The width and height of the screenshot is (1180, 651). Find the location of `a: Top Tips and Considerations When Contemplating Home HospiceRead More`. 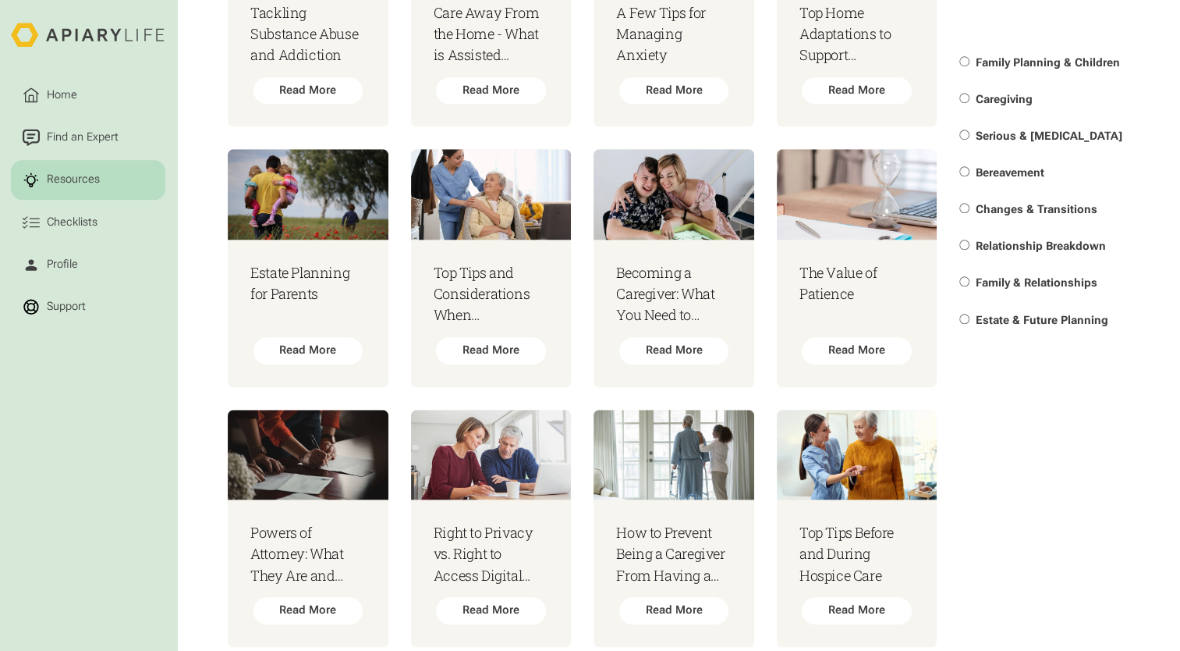

a: Top Tips and Considerations When Contemplating Home HospiceRead More is located at coordinates (492, 268).